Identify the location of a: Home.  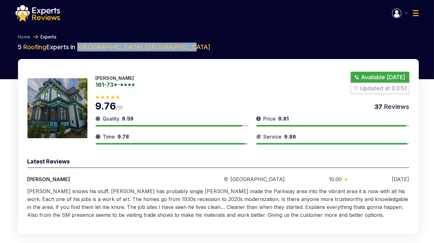
(24, 37).